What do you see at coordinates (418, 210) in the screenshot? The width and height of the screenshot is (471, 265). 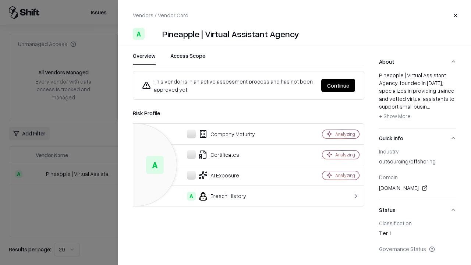 I see `button: Status` at bounding box center [418, 210].